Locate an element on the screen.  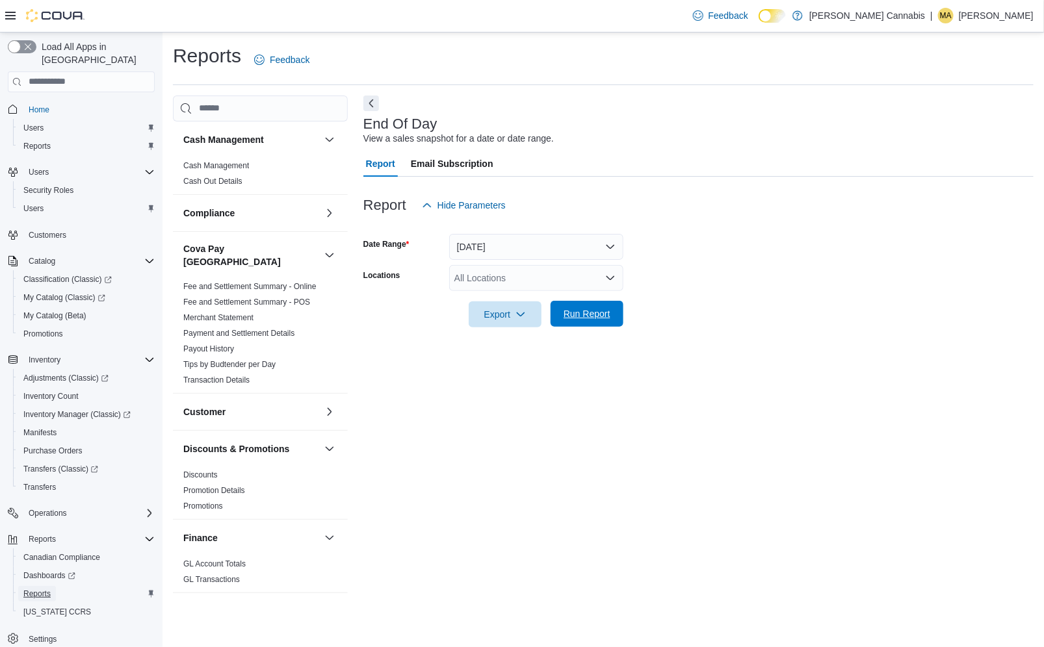
div: Cash Management is located at coordinates (260, 176).